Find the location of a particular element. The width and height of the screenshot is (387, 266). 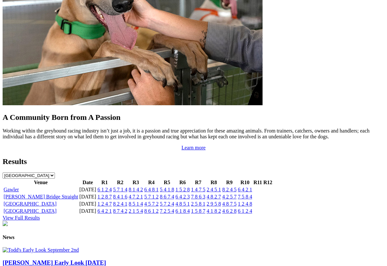

a: 8 6 7 4 is located at coordinates (167, 196).